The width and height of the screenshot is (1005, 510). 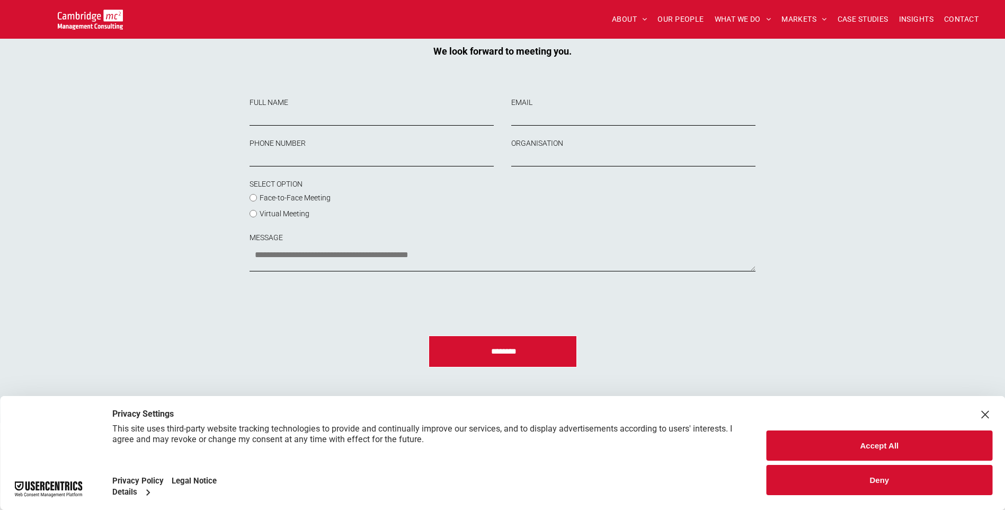 What do you see at coordinates (680, 19) in the screenshot?
I see `a: OUR PEOPLE` at bounding box center [680, 19].